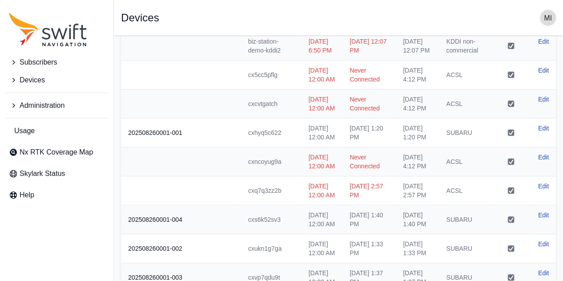 This screenshot has width=563, height=281. Describe the element at coordinates (38, 62) in the screenshot. I see `span: Subscribers` at that location.